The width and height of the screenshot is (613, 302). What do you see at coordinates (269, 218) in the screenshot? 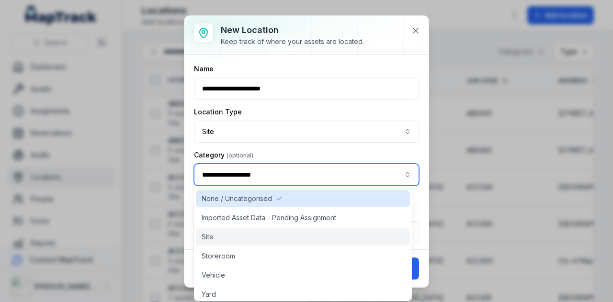
I see `span: Imported Asset Data - Pending Assignment` at bounding box center [269, 218].